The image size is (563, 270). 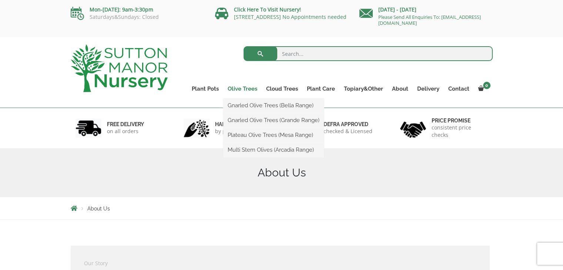 I want to click on a: Plateau Olive Trees (Mesa Range), so click(x=273, y=135).